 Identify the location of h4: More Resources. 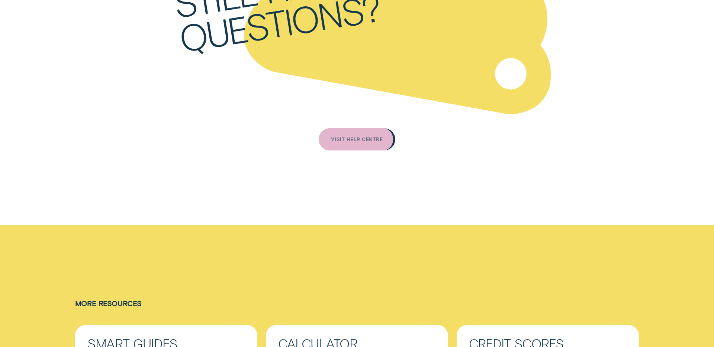
(357, 303).